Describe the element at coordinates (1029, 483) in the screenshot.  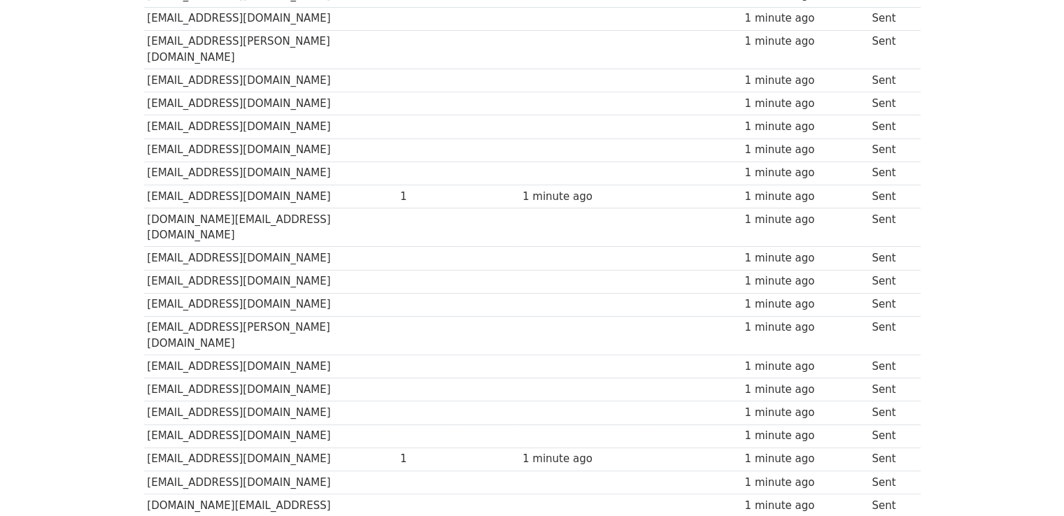
I see `div: Chat Widget` at that location.